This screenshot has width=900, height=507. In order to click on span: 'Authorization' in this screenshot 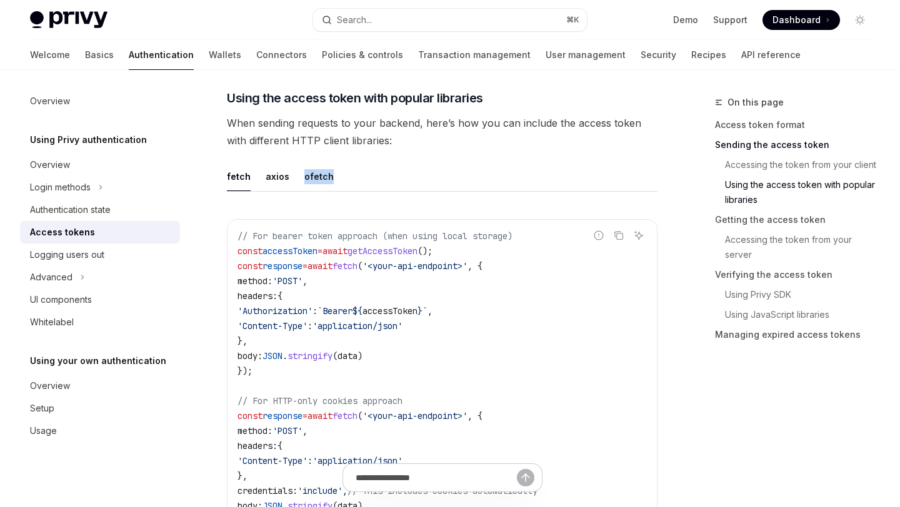, I will do `click(275, 311)`.